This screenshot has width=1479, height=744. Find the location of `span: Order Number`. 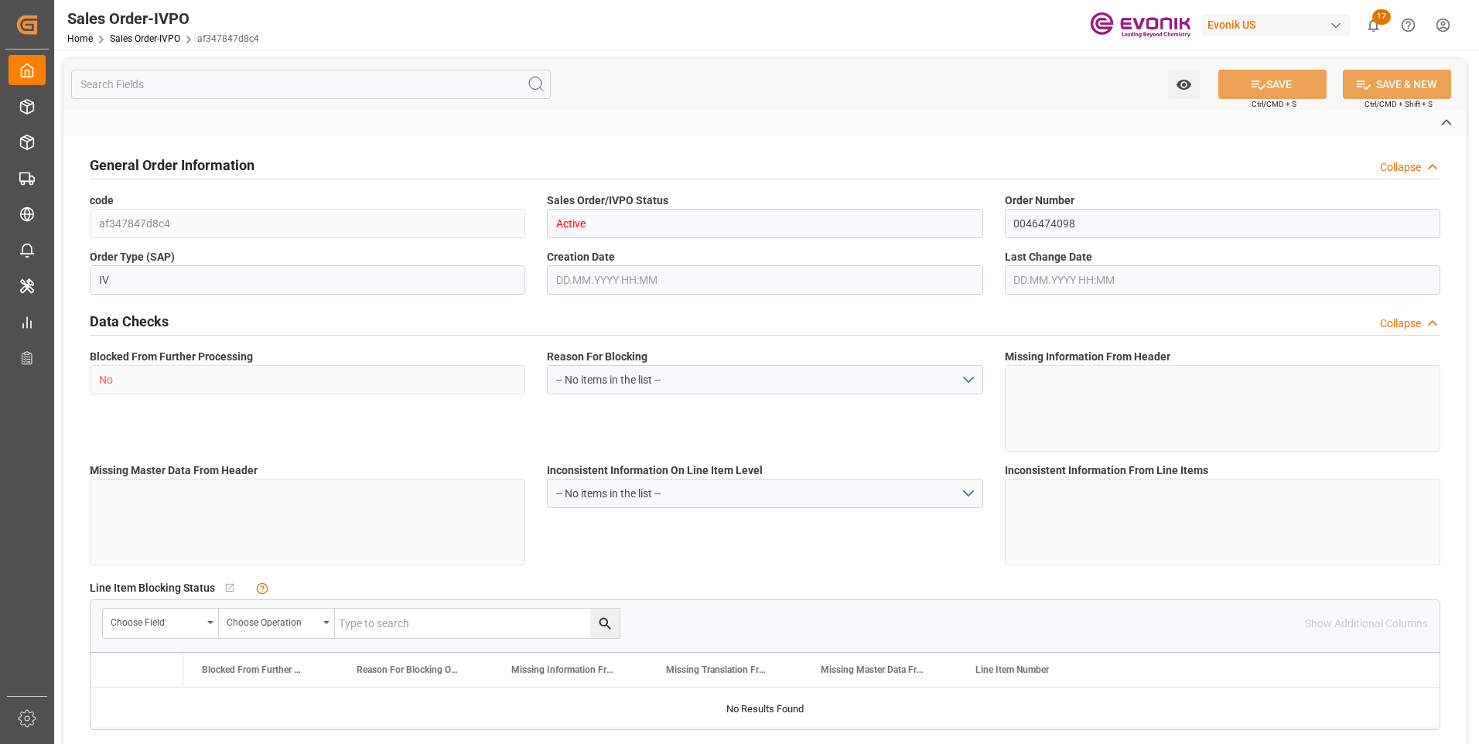

span: Order Number is located at coordinates (1040, 200).